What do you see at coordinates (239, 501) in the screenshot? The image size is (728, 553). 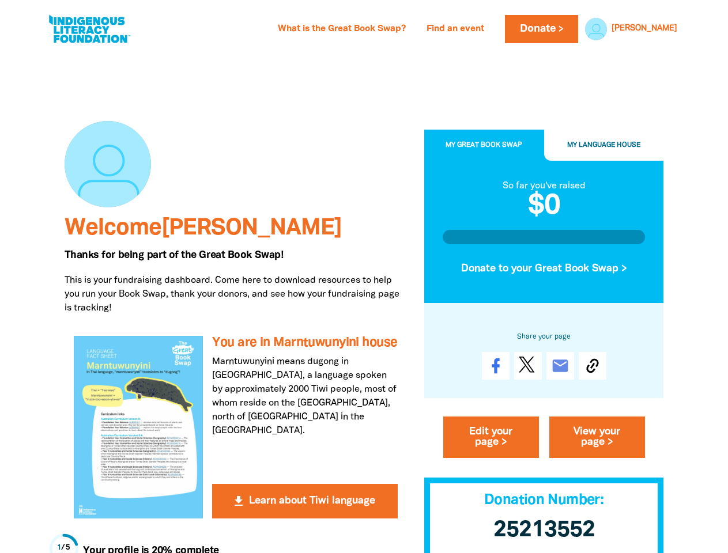 I see `i: get_app` at bounding box center [239, 501].